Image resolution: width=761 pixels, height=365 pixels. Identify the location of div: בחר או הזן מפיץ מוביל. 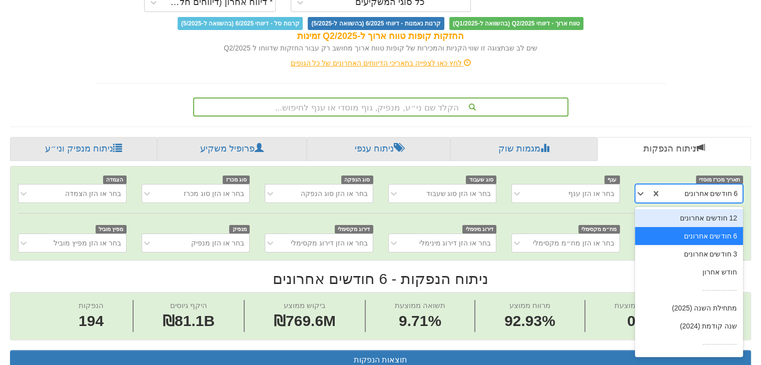
(87, 243).